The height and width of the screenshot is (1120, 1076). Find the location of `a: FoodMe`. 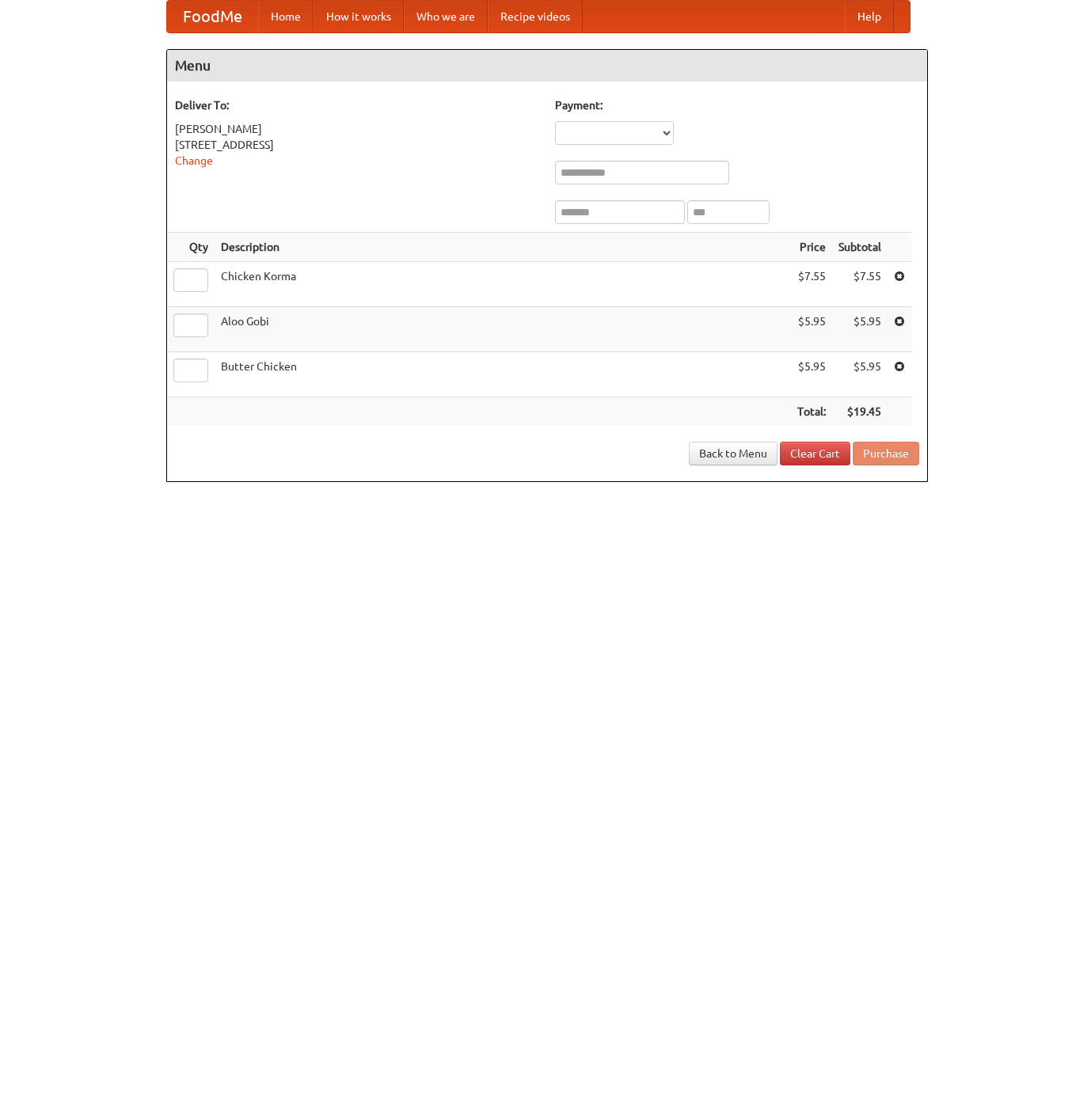

a: FoodMe is located at coordinates (212, 17).